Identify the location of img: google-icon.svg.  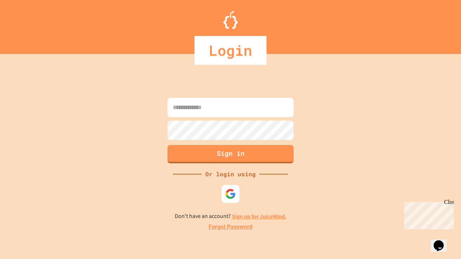
(231, 194).